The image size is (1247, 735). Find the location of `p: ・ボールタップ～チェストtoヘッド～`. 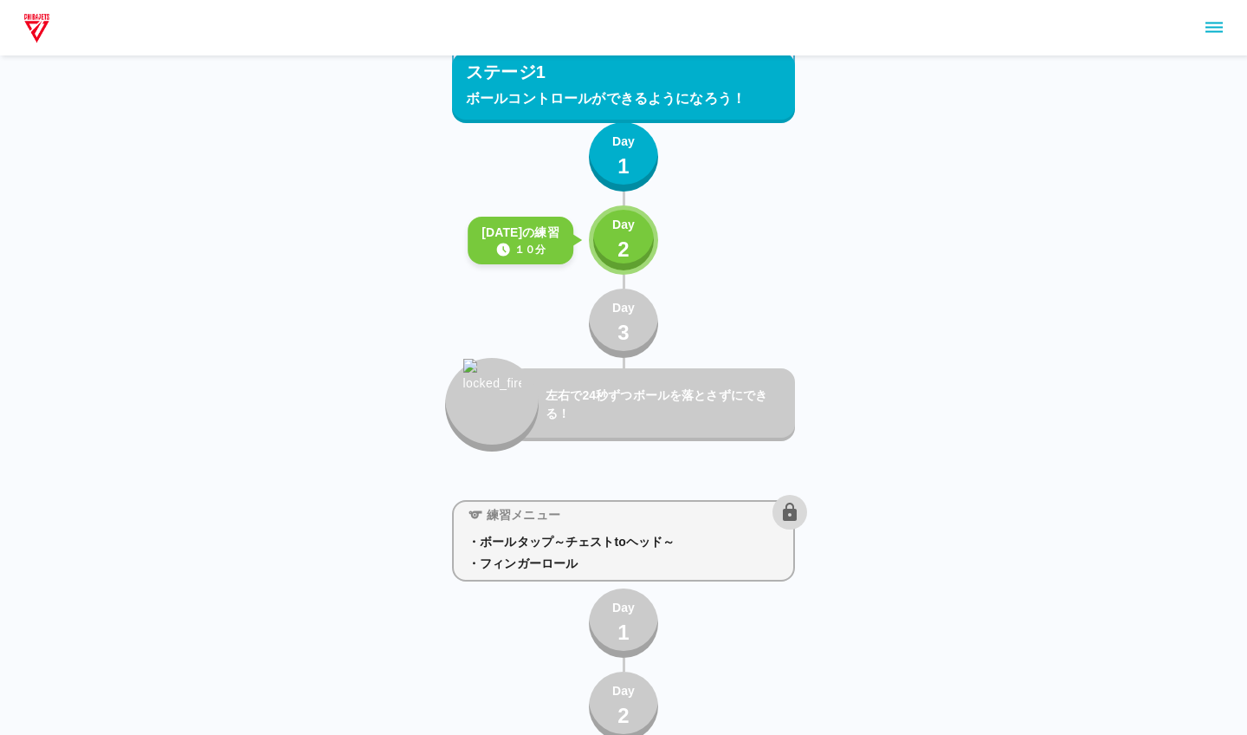

p: ・ボールタップ～チェストtoヘッド～ is located at coordinates (624, 541).